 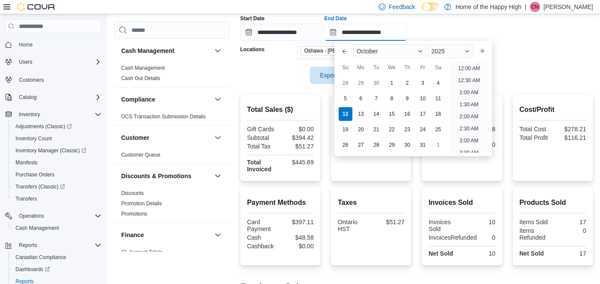 I want to click on ul: Time, so click(x=469, y=107).